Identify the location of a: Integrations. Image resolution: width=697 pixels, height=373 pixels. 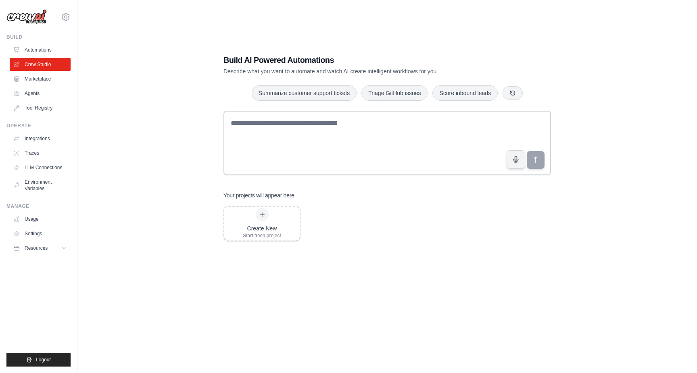
(40, 139).